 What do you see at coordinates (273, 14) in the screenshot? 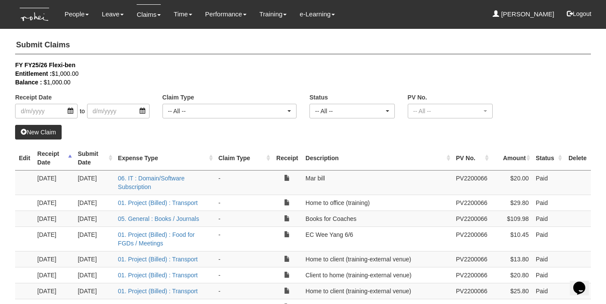
I see `a: Training` at bounding box center [273, 14].